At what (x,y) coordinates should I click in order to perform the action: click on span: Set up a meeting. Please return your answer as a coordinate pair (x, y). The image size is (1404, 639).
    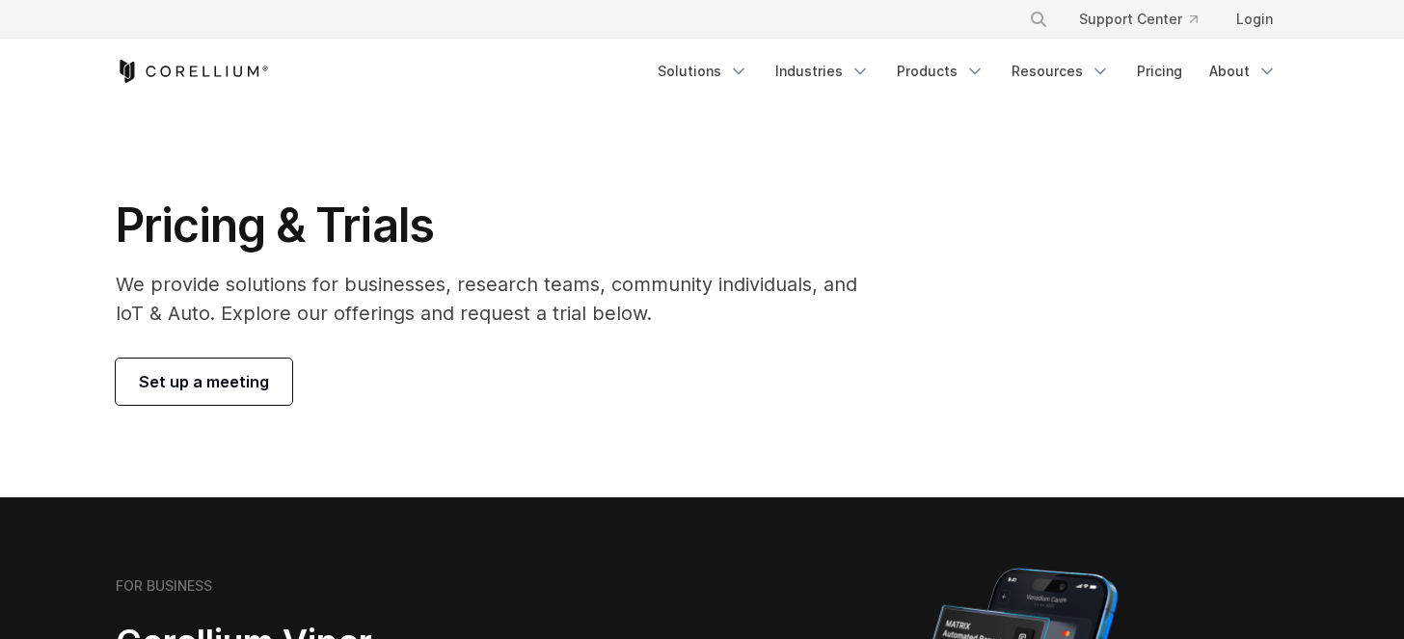
    Looking at the image, I should click on (203, 382).